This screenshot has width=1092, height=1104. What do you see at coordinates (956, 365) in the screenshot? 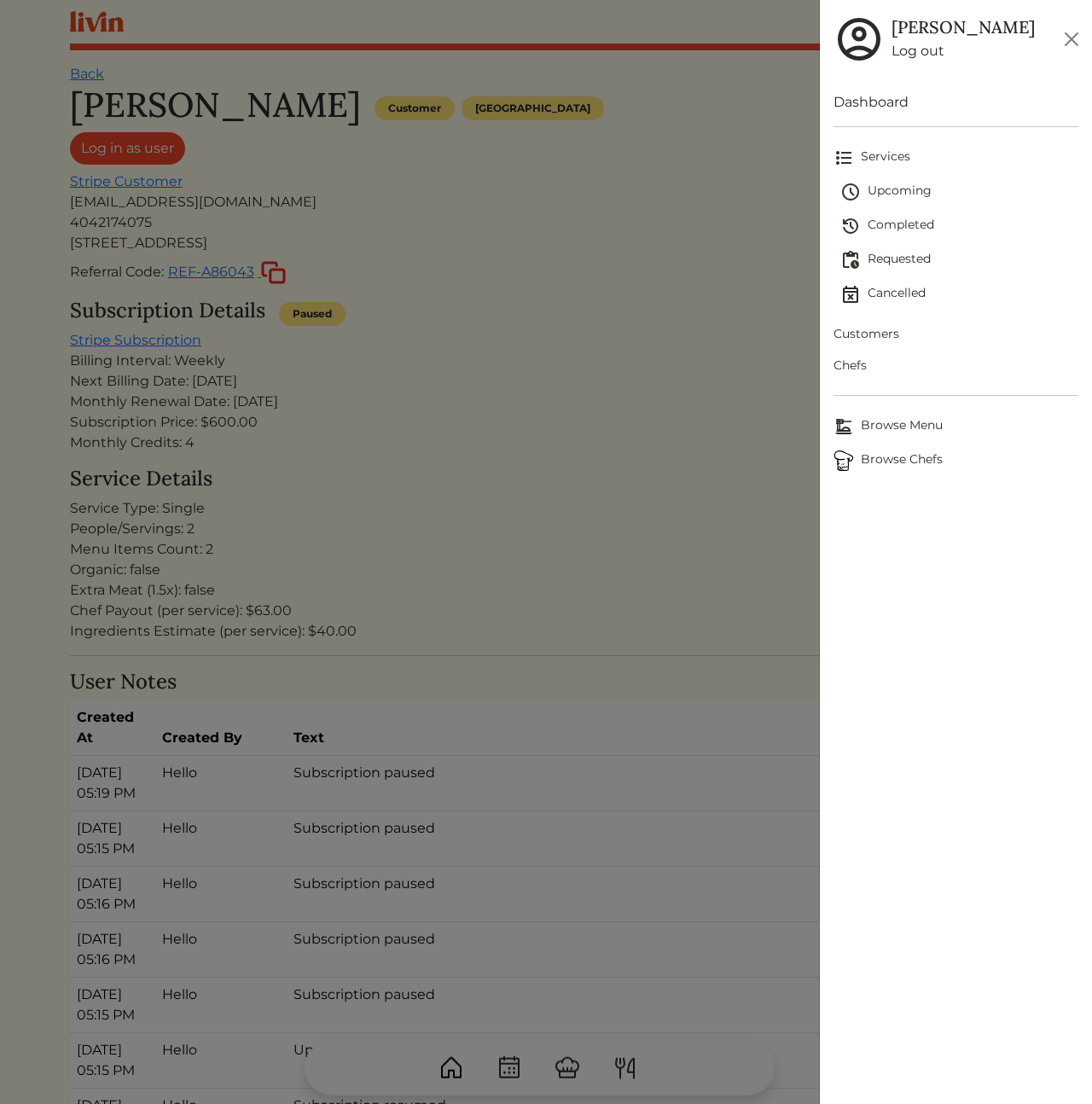
I see `span: Chefs` at bounding box center [956, 365].